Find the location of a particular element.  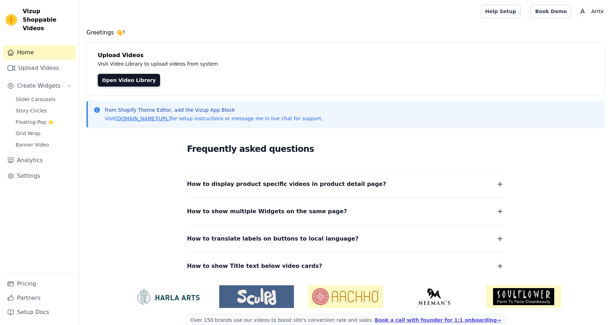

a: Help Setup is located at coordinates (501, 11).